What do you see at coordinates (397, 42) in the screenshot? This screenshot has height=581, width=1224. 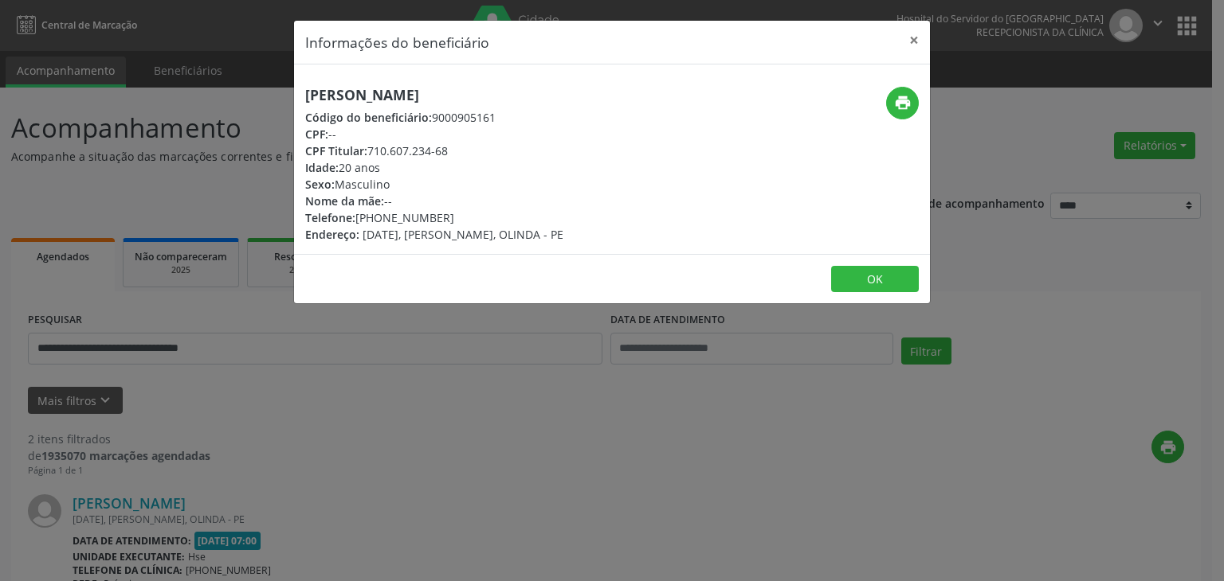 I see `h5: Informações do beneficiário` at bounding box center [397, 42].